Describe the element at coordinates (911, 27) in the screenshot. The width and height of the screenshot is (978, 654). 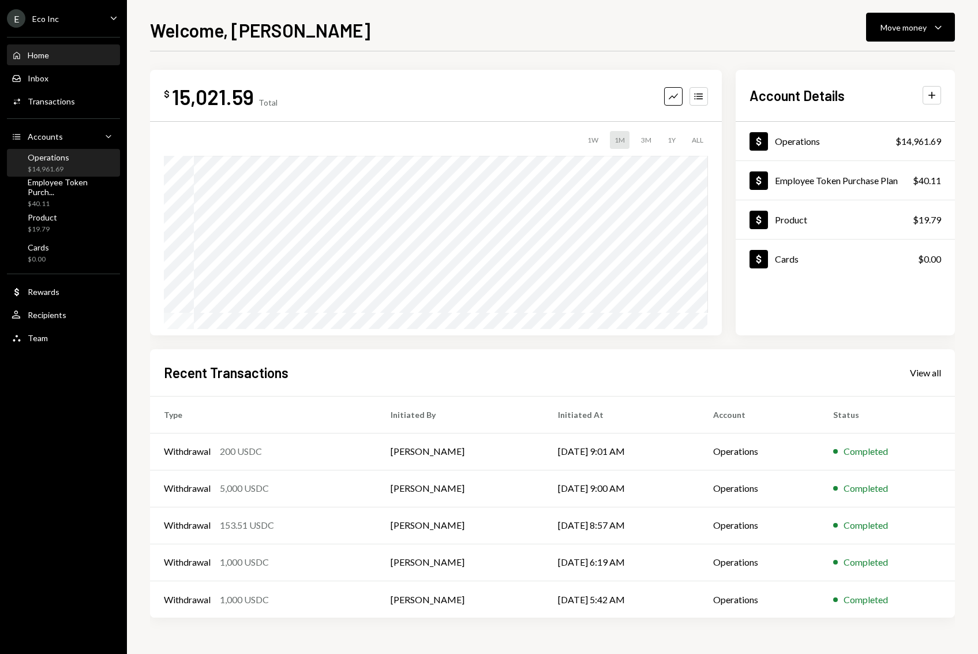
I see `button: Move money` at that location.